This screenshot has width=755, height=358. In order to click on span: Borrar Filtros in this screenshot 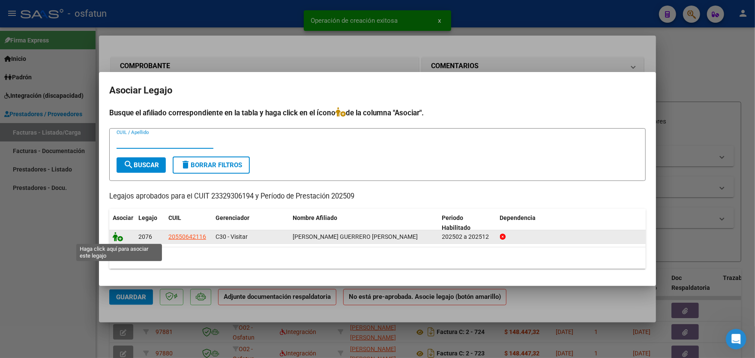, I will do `click(211, 165)`.